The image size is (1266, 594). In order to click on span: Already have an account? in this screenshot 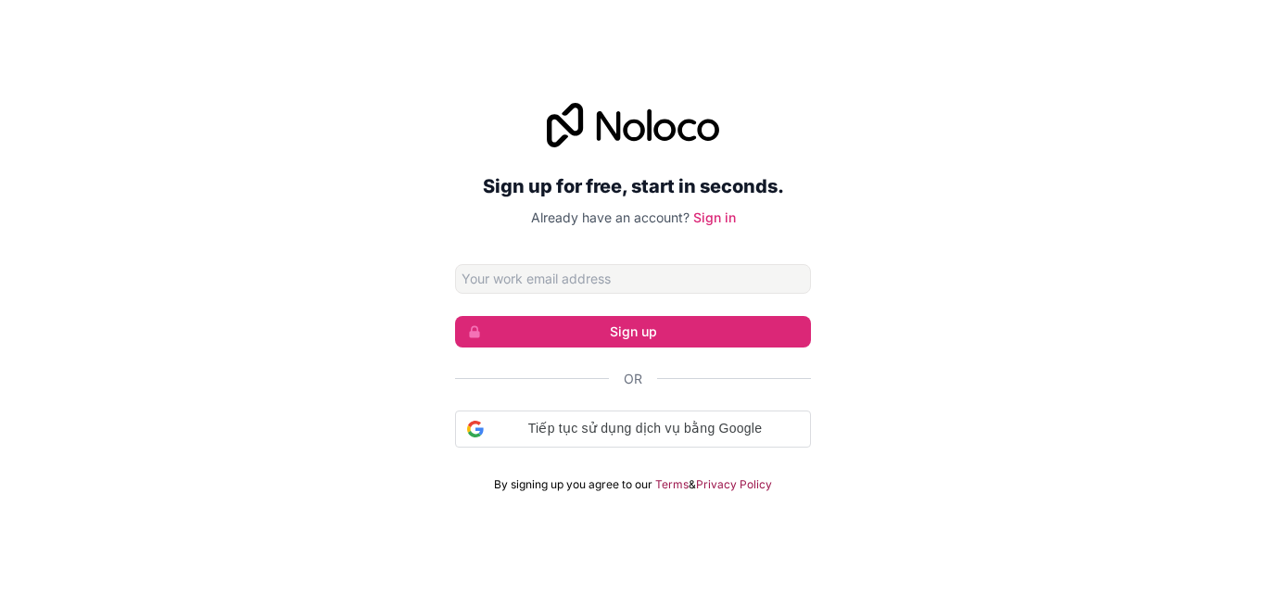, I will do `click(610, 217)`.